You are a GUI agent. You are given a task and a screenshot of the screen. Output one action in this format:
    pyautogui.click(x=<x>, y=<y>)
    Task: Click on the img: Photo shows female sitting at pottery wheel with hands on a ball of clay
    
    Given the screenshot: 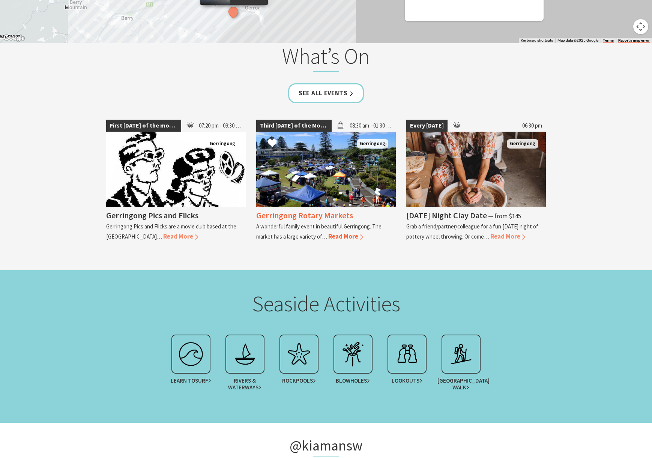 What is the action you would take?
    pyautogui.click(x=476, y=169)
    